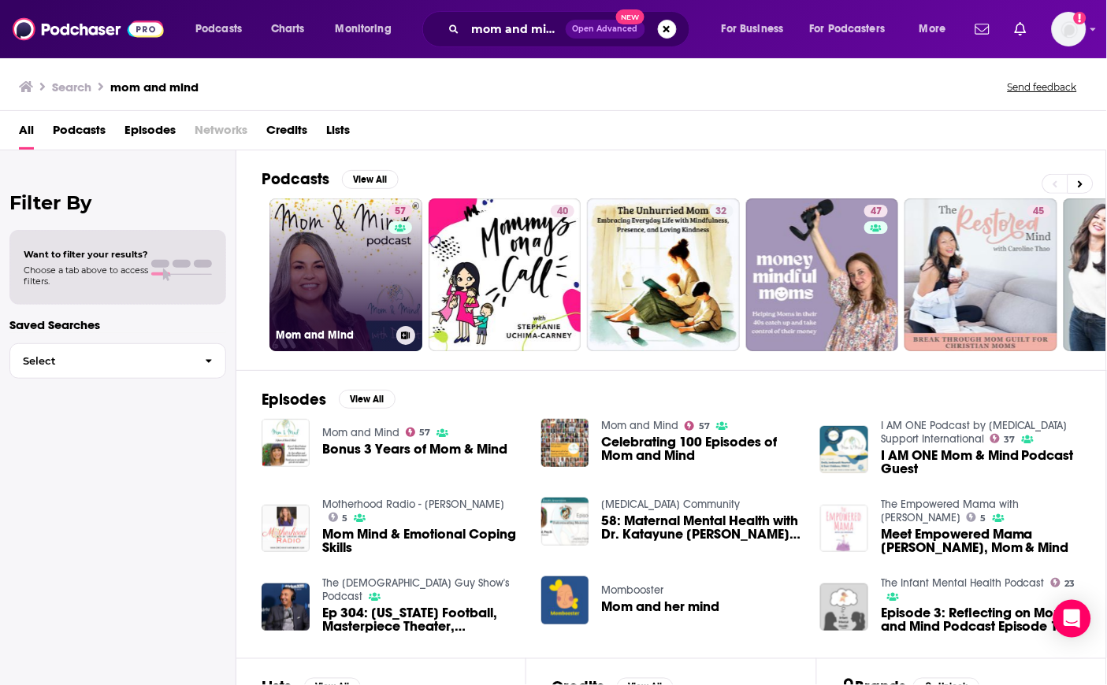 The height and width of the screenshot is (685, 1107). What do you see at coordinates (26, 133) in the screenshot?
I see `a: All` at bounding box center [26, 133].